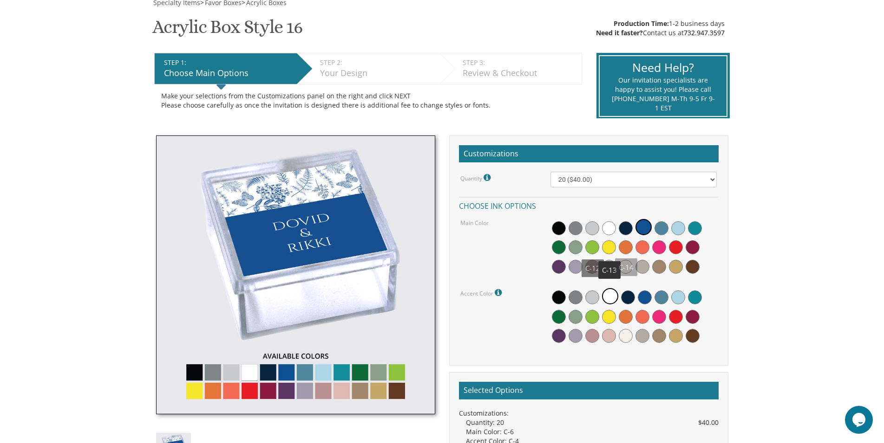  I want to click on div: STEP 2:, so click(377, 63).